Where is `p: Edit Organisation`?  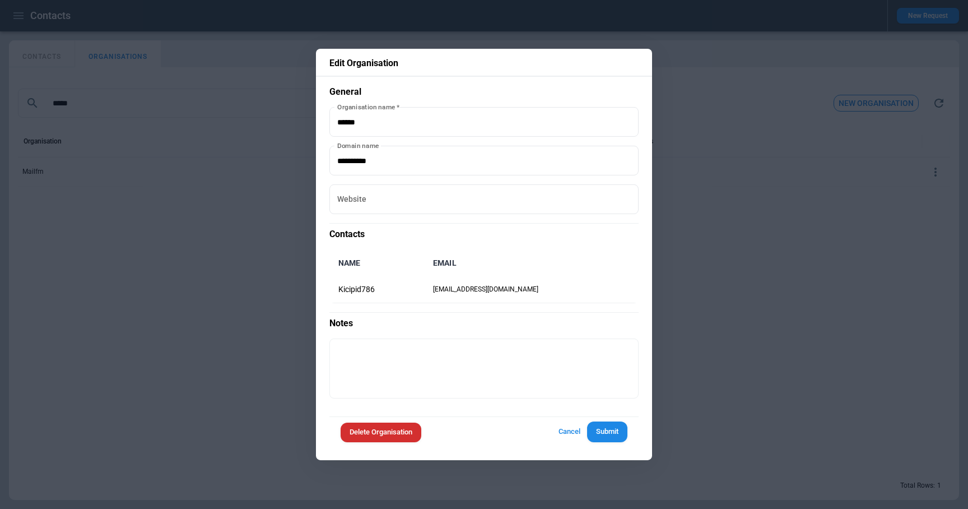
p: Edit Organisation is located at coordinates (484, 63).